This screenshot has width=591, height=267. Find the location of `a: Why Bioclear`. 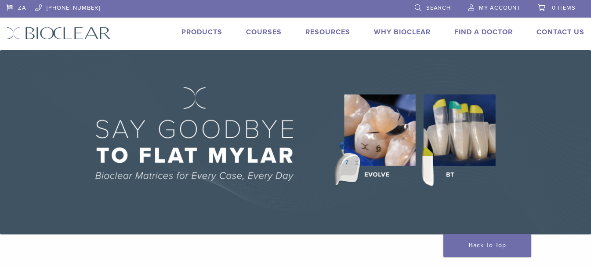

a: Why Bioclear is located at coordinates (402, 32).